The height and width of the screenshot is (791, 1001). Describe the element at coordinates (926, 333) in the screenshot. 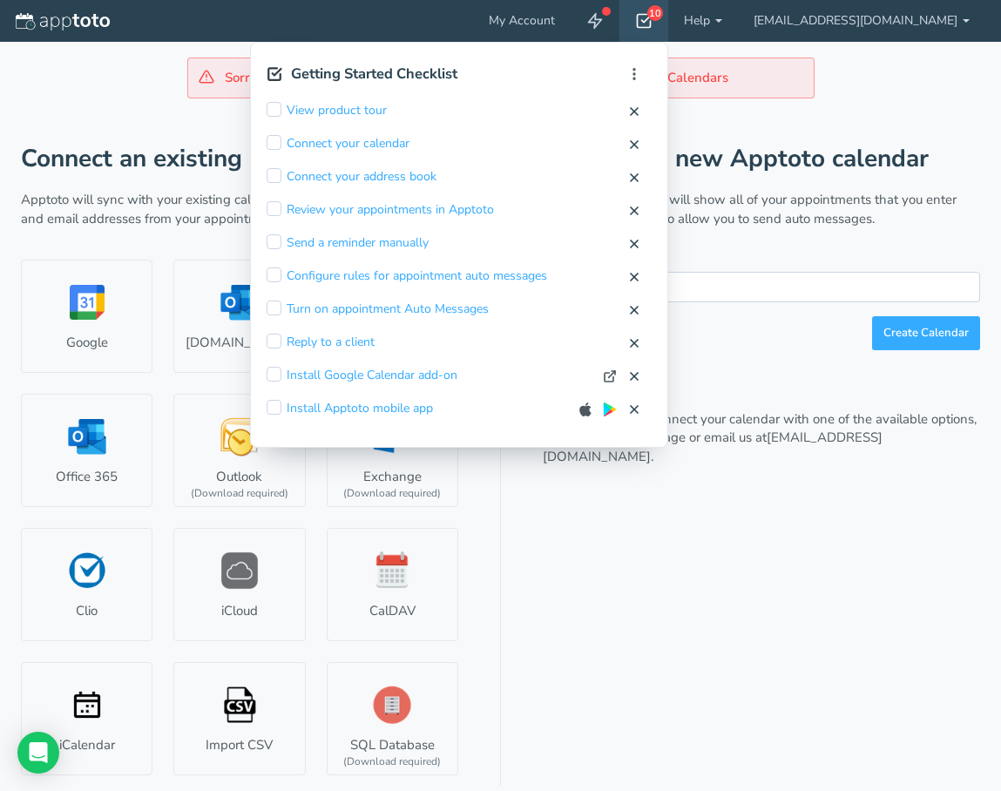

I see `button: Create Calendar` at that location.